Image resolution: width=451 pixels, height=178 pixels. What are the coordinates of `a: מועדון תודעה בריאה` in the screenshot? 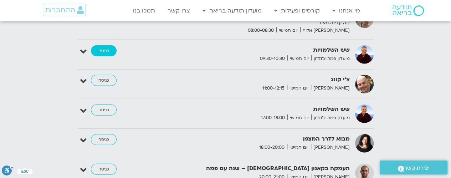 It's located at (232, 11).